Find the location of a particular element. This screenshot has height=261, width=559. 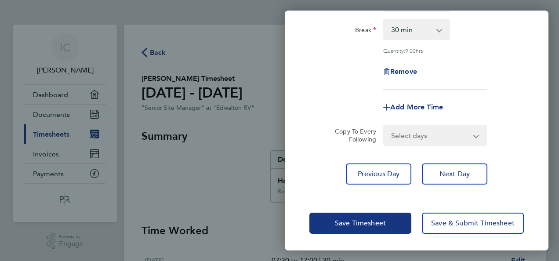

span: Remove is located at coordinates (404, 71).